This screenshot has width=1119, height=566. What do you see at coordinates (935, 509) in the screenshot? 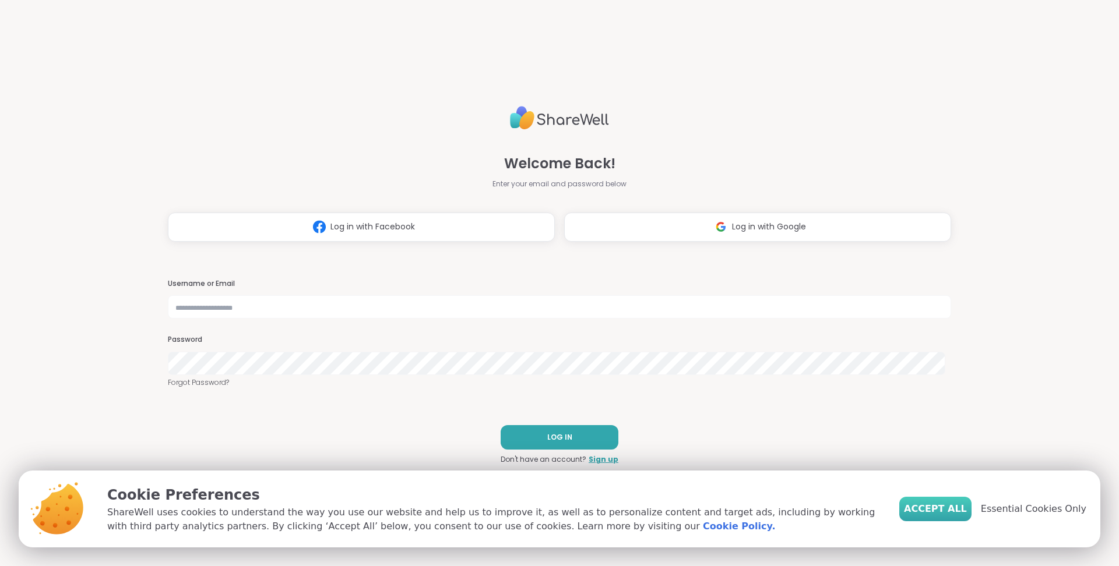
I see `button: Accept All` at bounding box center [935, 509].